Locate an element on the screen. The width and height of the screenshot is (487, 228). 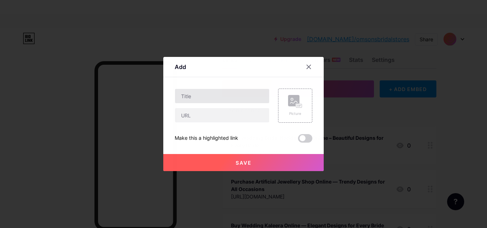
div: Add is located at coordinates (180, 67).